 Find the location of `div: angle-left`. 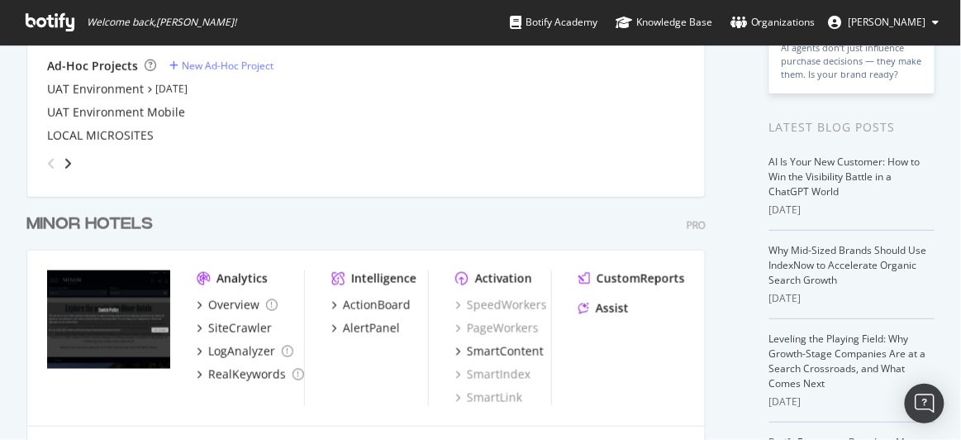

div: angle-left is located at coordinates (51, 164).